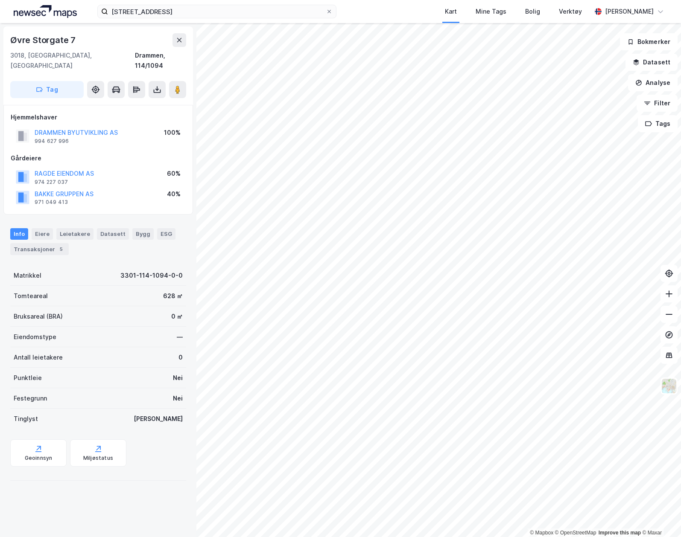 The width and height of the screenshot is (681, 537). I want to click on div: ESG, so click(166, 234).